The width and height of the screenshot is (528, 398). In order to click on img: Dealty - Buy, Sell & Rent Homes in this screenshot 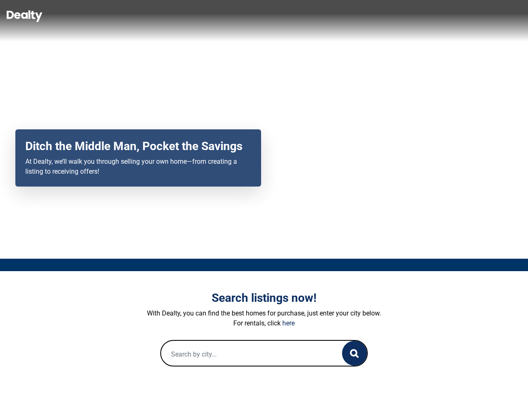, I will do `click(24, 16)`.